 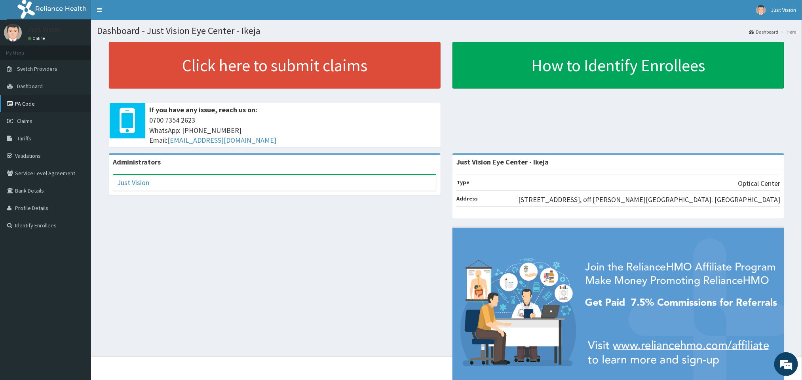 I want to click on span: Claims, so click(x=25, y=121).